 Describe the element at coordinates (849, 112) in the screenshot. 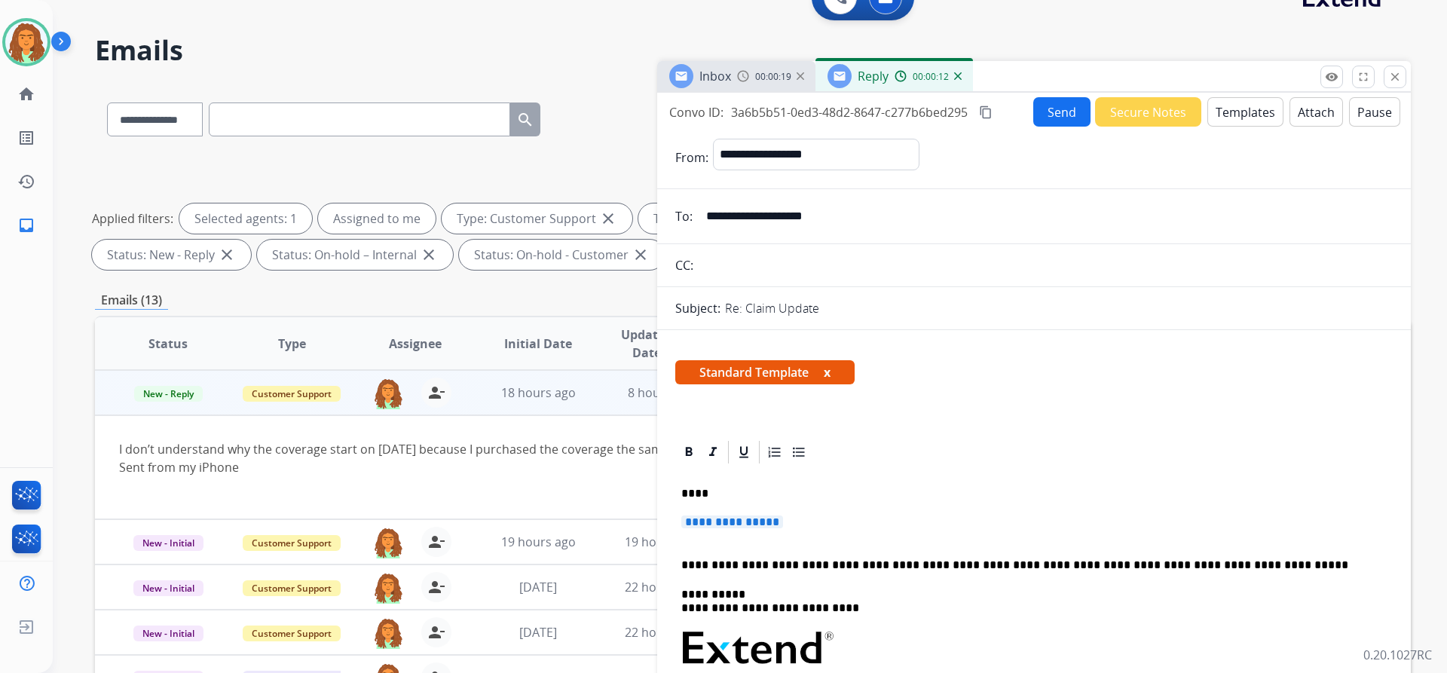

I see `span: 3a6b5b51-0ed3-48d2-8647-c277b6bed295` at that location.